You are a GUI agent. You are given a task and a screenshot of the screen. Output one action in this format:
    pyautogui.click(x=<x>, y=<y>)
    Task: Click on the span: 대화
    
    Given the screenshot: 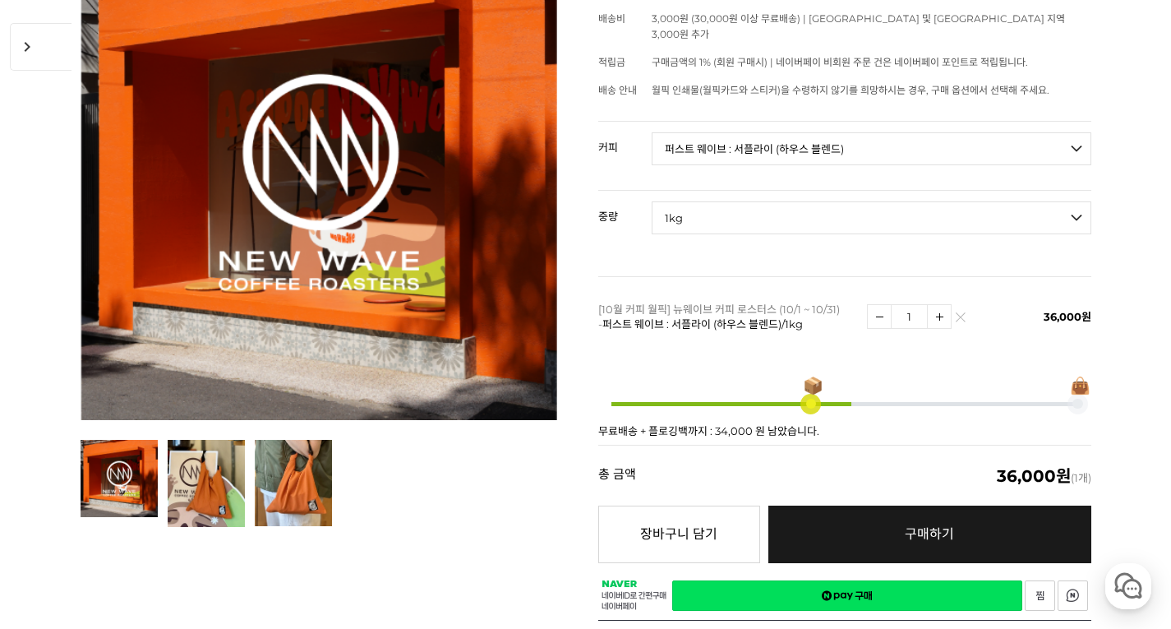 What is the action you would take?
    pyautogui.click(x=160, y=524)
    